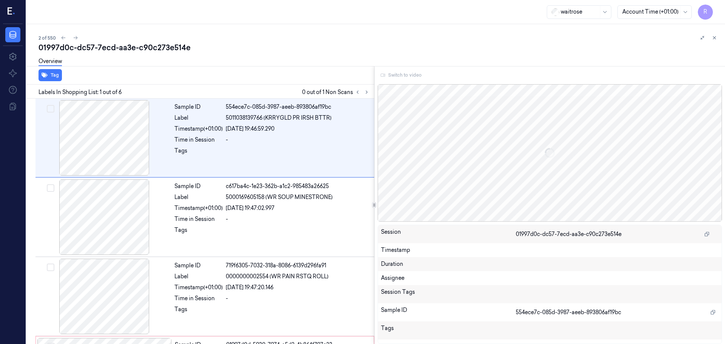  Describe the element at coordinates (336, 92) in the screenshot. I see `span: 0 out of 1 Non Scans` at that location.